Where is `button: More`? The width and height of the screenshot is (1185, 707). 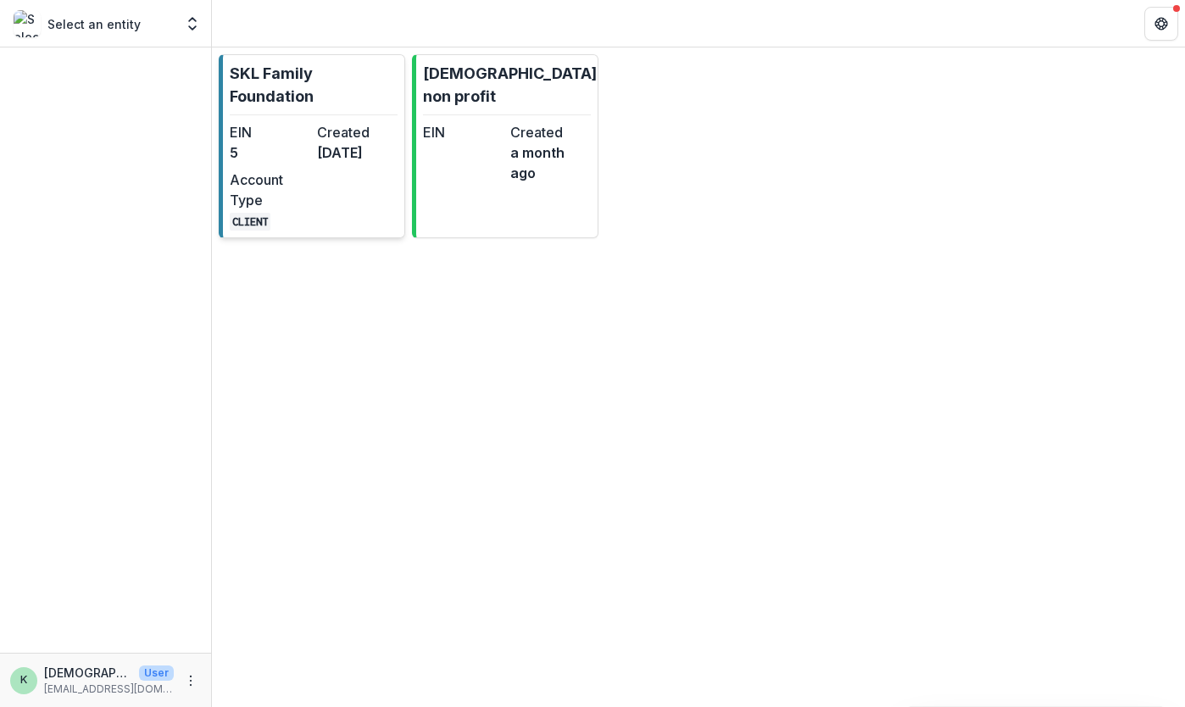
button: More is located at coordinates (191, 681).